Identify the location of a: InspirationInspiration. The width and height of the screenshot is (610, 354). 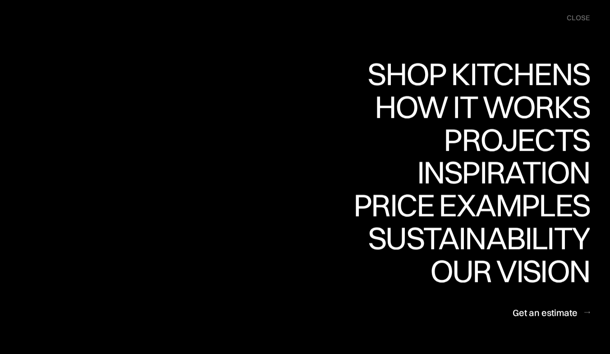
(497, 173).